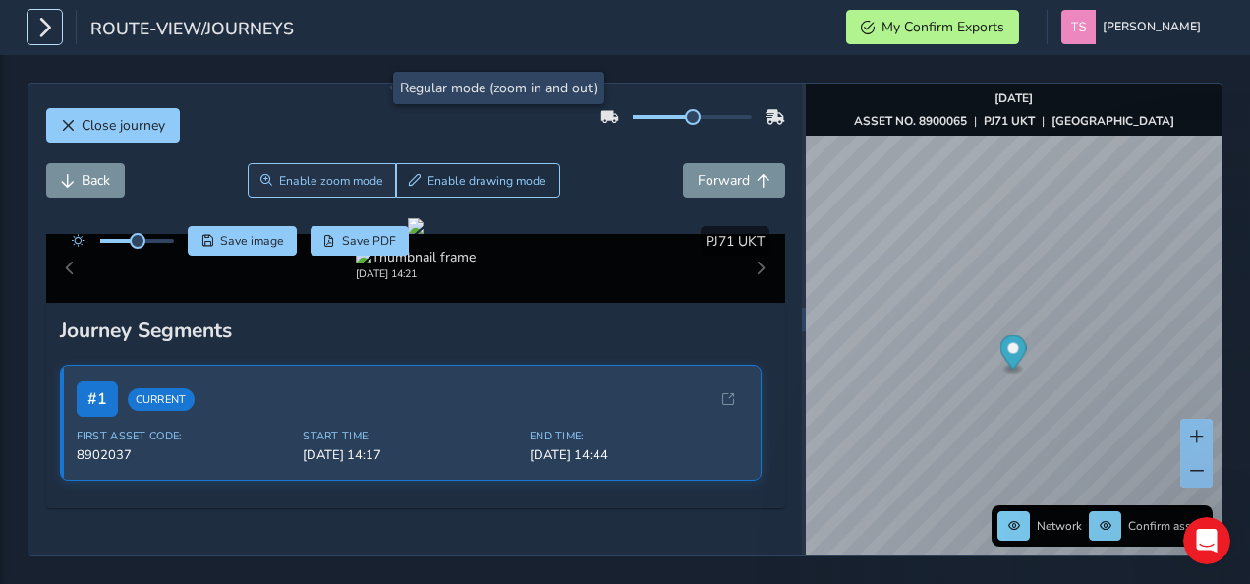  What do you see at coordinates (1010, 121) in the screenshot?
I see `strong: PJ71 UKT` at bounding box center [1010, 121].